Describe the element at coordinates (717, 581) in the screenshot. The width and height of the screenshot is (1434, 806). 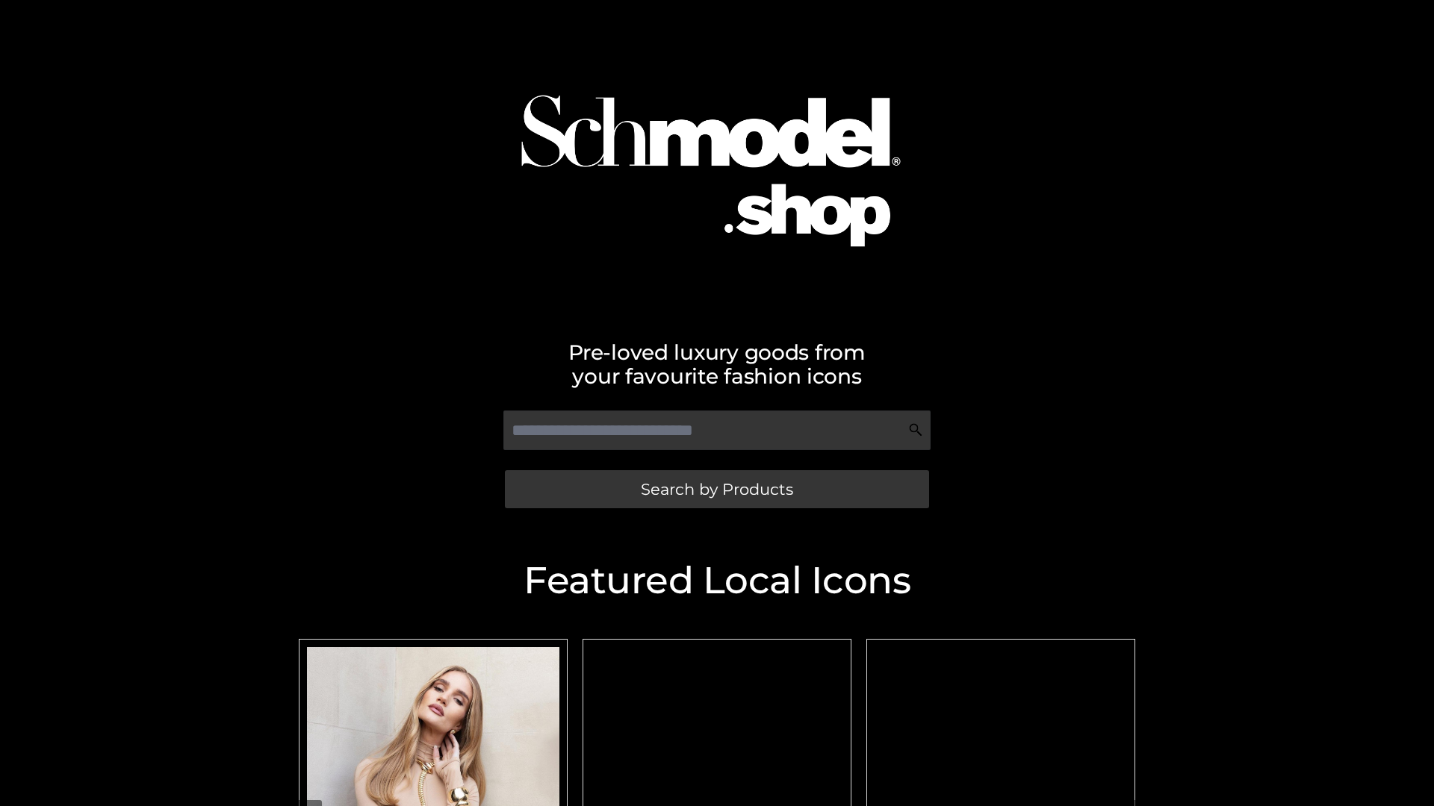
I see `h2: Featured Local Icons​` at that location.